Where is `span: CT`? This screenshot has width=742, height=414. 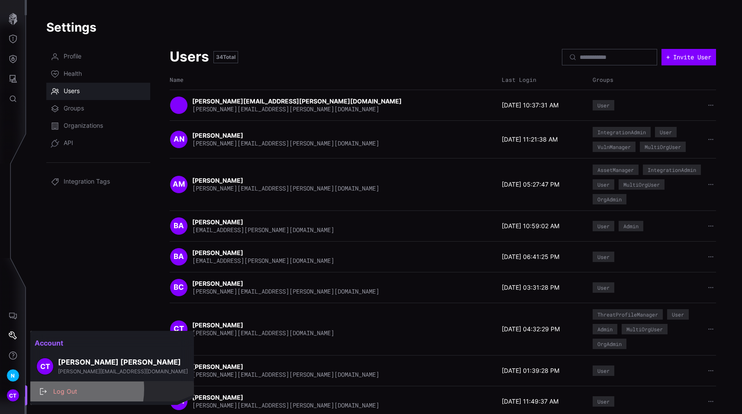 span: CT is located at coordinates (45, 366).